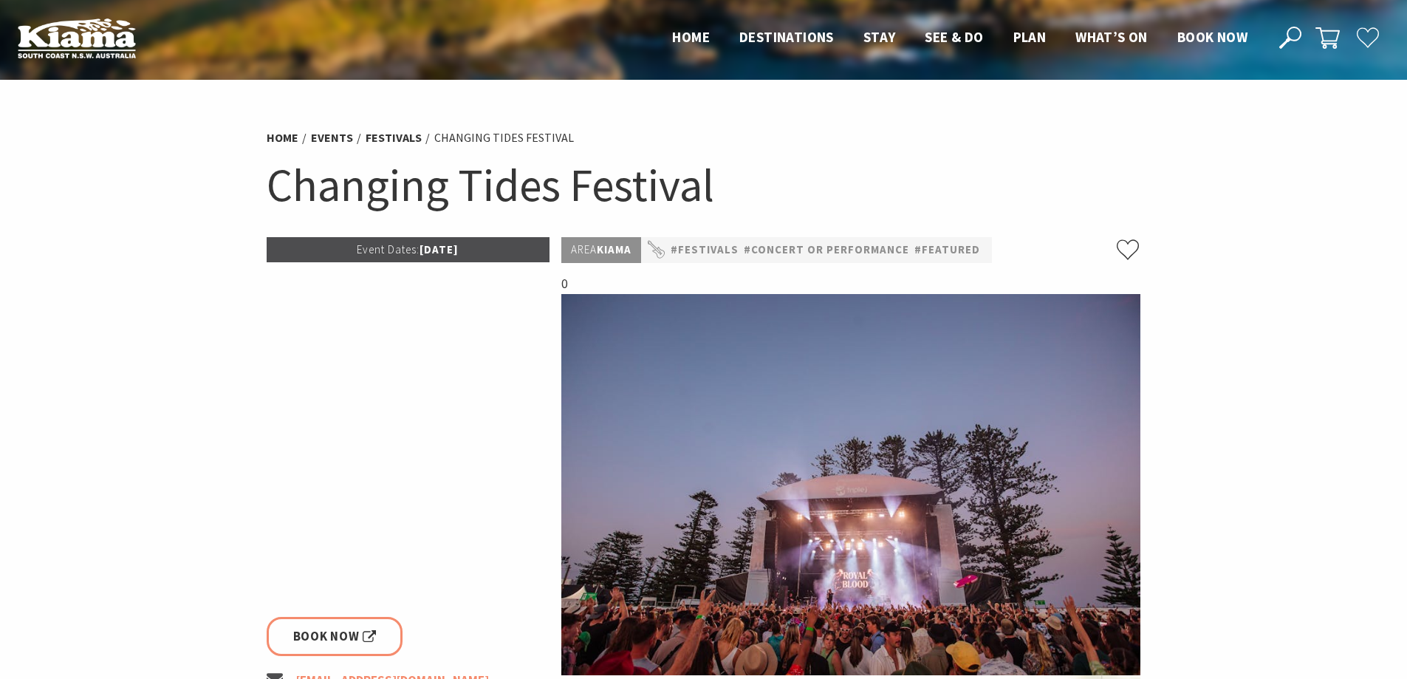 Image resolution: width=1407 pixels, height=679 pixels. What do you see at coordinates (601, 250) in the screenshot?
I see `p: Kiama` at bounding box center [601, 250].